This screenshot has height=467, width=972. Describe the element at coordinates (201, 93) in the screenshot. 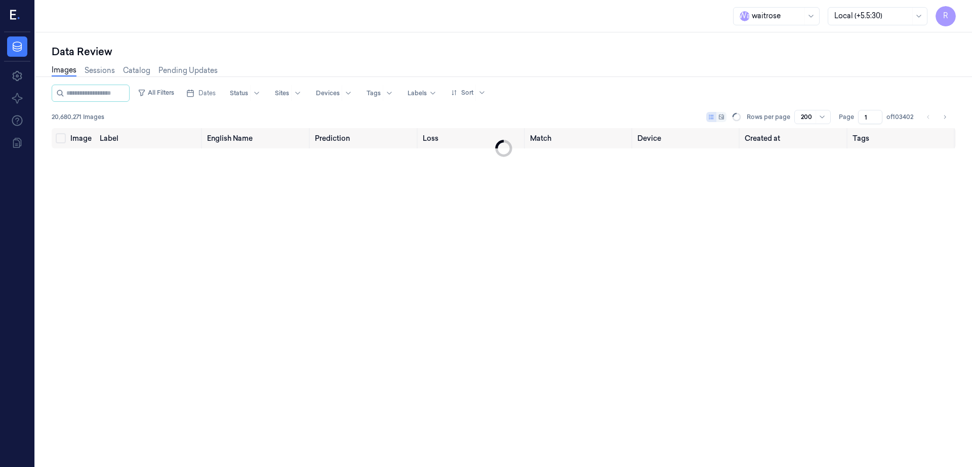

I see `button: Dates` at that location.